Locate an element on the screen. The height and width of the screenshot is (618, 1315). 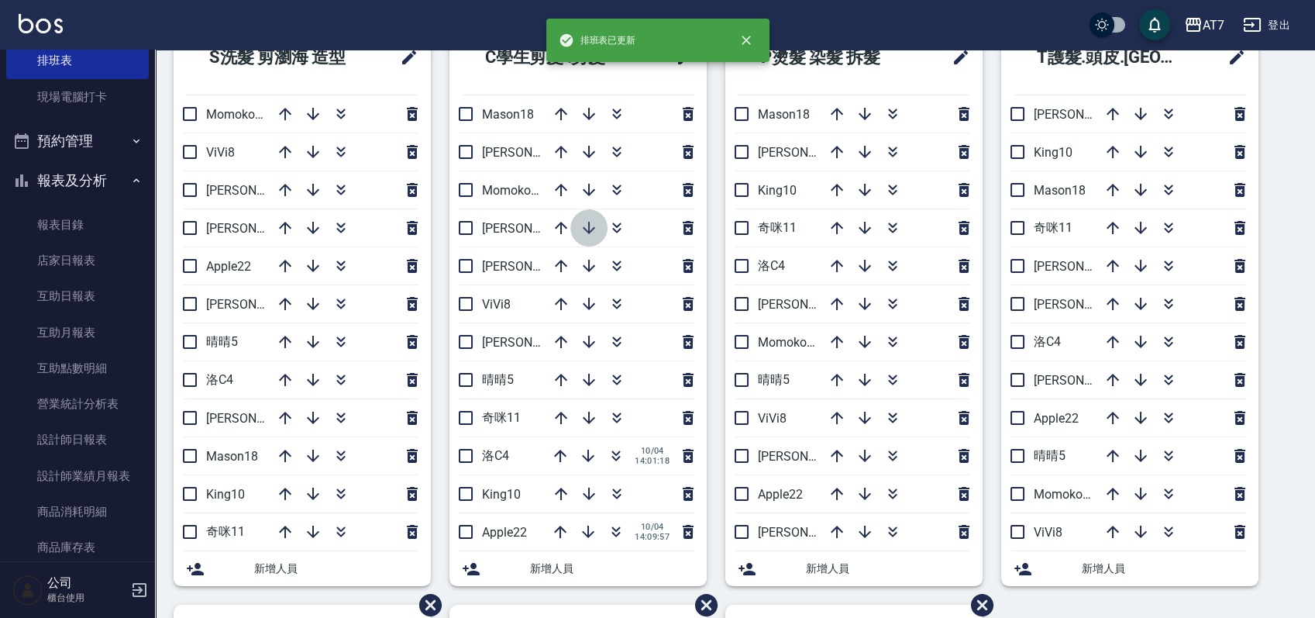
span: 14:01:18 is located at coordinates (652, 460).